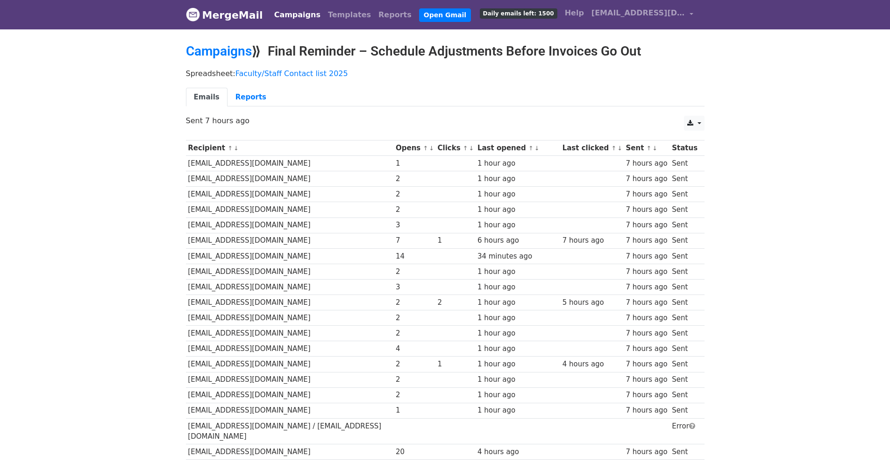 The width and height of the screenshot is (890, 463). Describe the element at coordinates (414, 148) in the screenshot. I see `th: Opens` at that location.